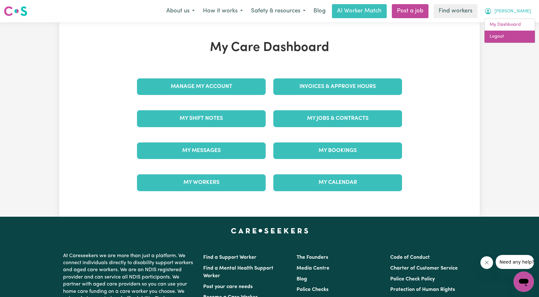 The image size is (539, 297). I want to click on button: About us, so click(180, 11).